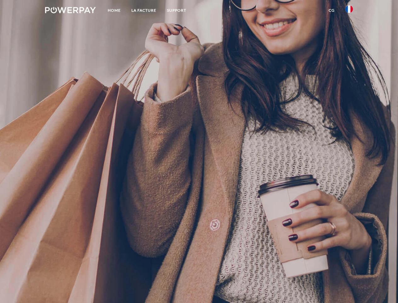 The width and height of the screenshot is (398, 303). What do you see at coordinates (349, 9) in the screenshot?
I see `img: fr` at bounding box center [349, 9].